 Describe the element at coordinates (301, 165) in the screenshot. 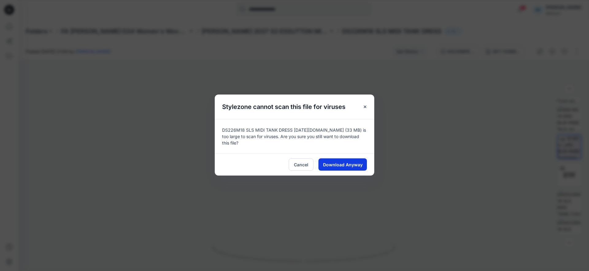

I see `span: Cancel` at that location.